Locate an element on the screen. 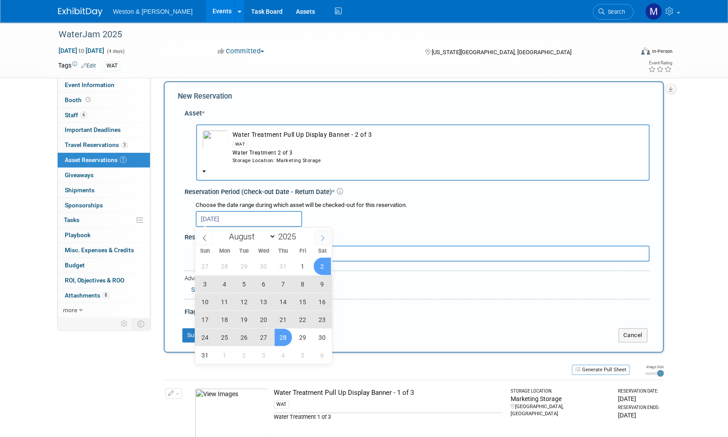  span: Staff is located at coordinates (76, 115).